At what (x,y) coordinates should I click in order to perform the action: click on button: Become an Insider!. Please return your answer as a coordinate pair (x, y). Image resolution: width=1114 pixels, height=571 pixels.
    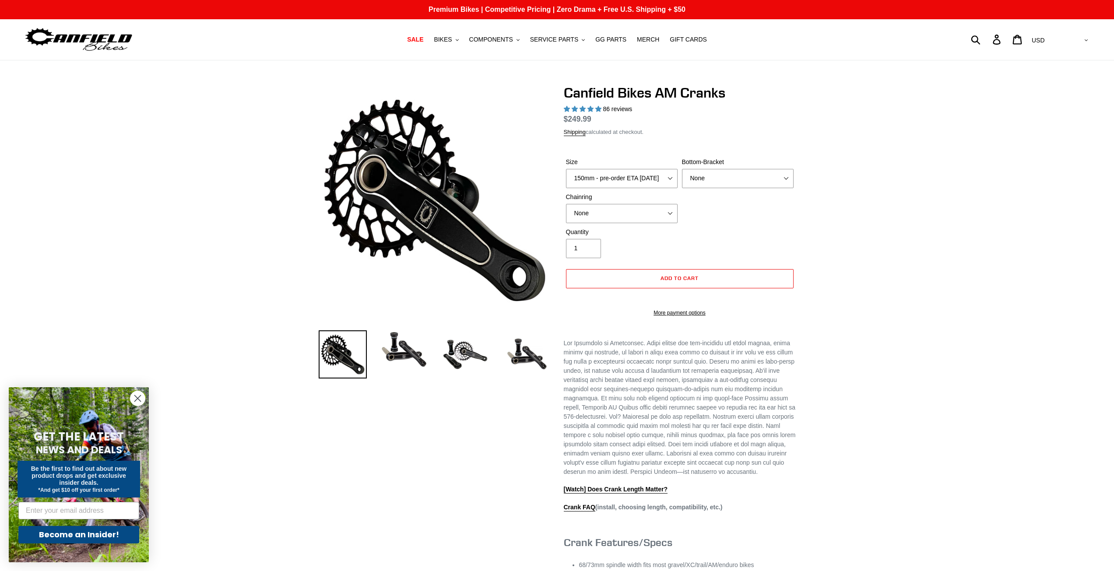
    Looking at the image, I should click on (79, 535).